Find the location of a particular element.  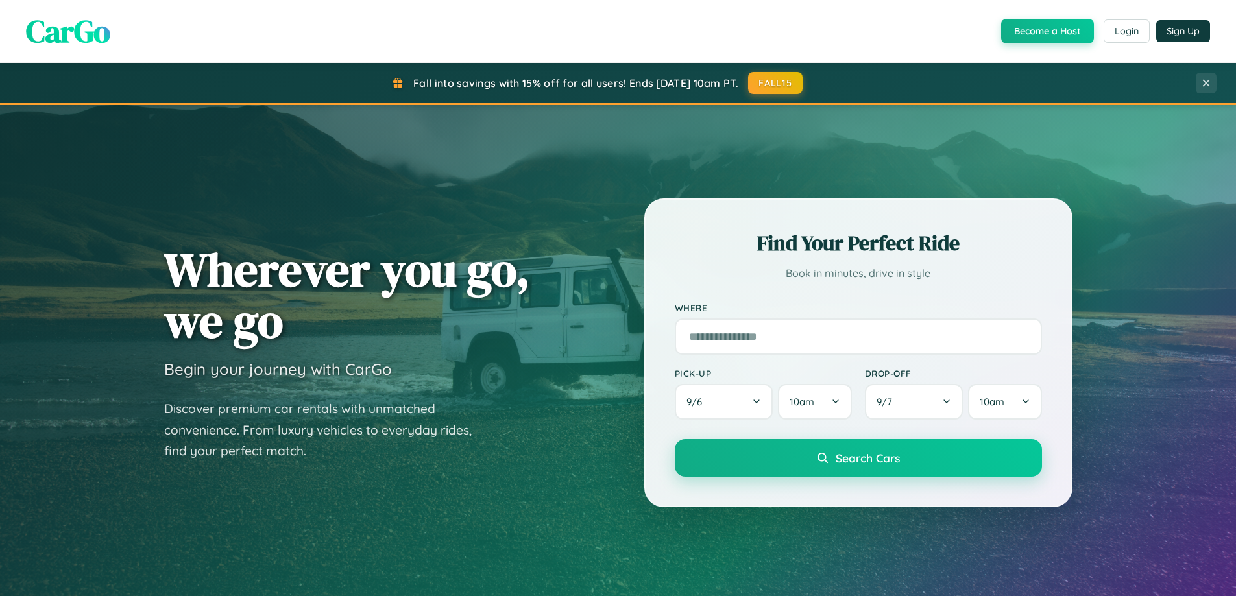

h2: Find Your Perfect Ride is located at coordinates (859, 243).